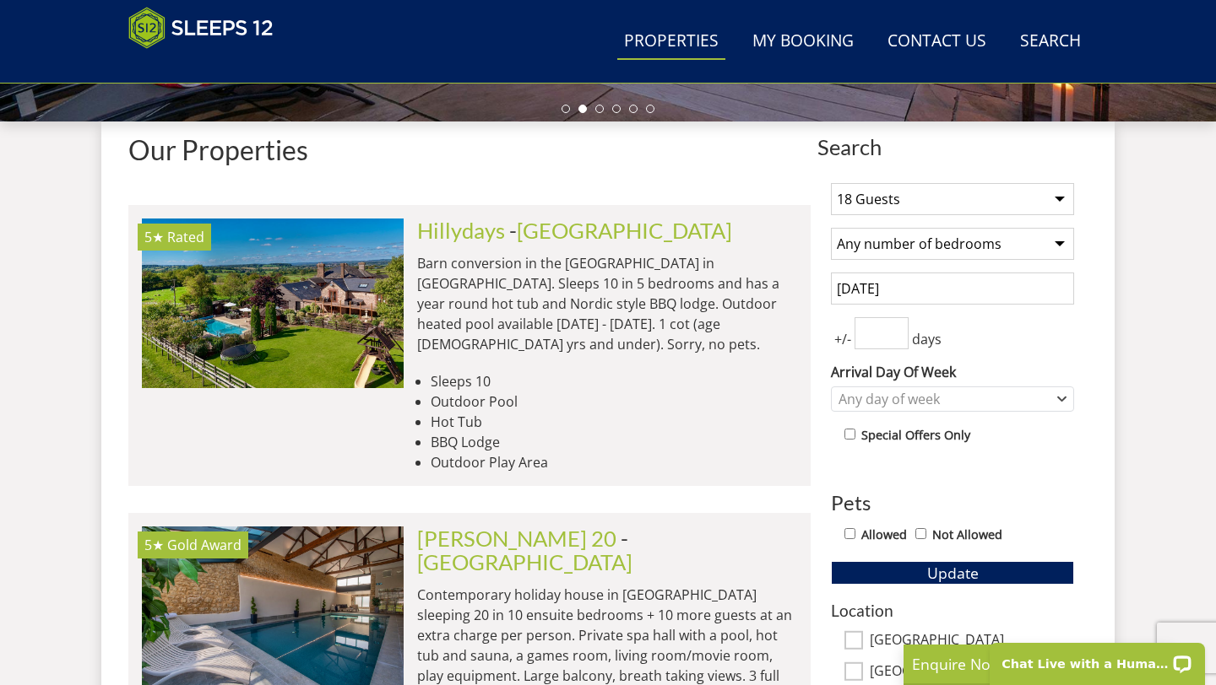 The image size is (1216, 685). I want to click on span: Churchill 20 has been awarded a Gold Award by Visit England, so click(204, 545).